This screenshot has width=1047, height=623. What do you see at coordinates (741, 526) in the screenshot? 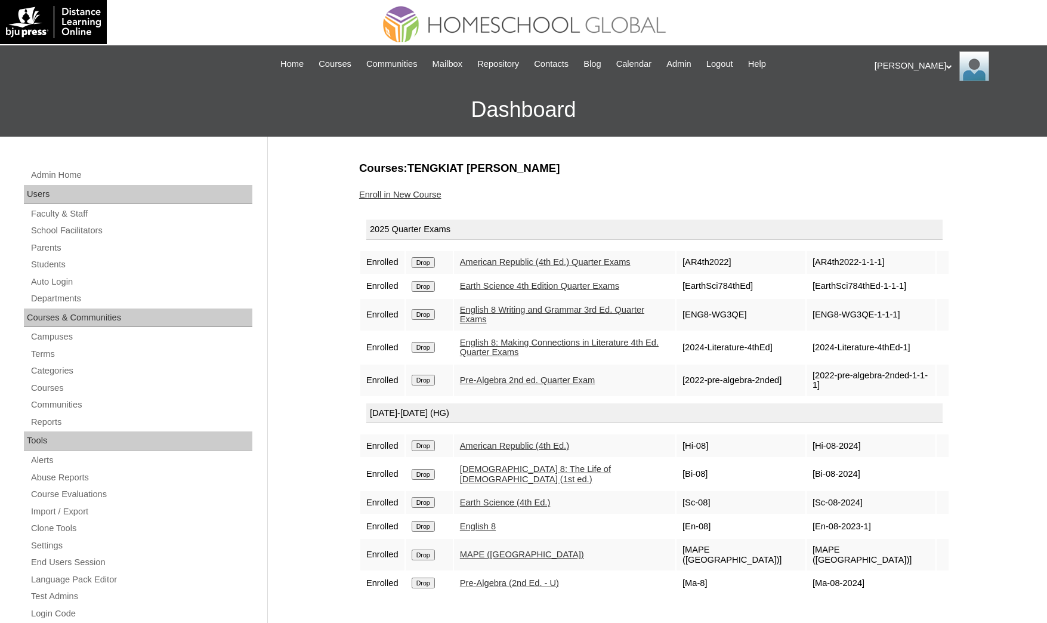
I see `td: [En-08]` at bounding box center [741, 526].